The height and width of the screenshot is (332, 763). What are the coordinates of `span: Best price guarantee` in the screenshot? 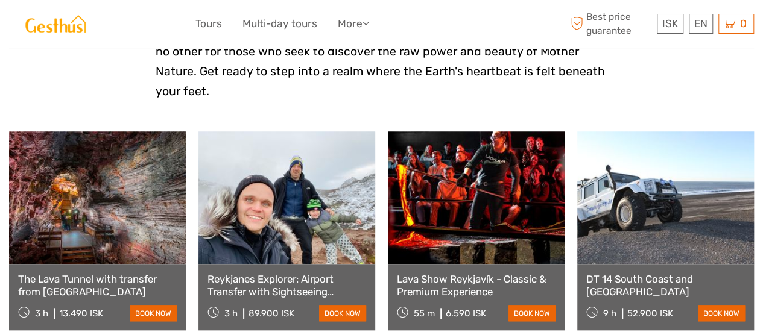 It's located at (611, 24).